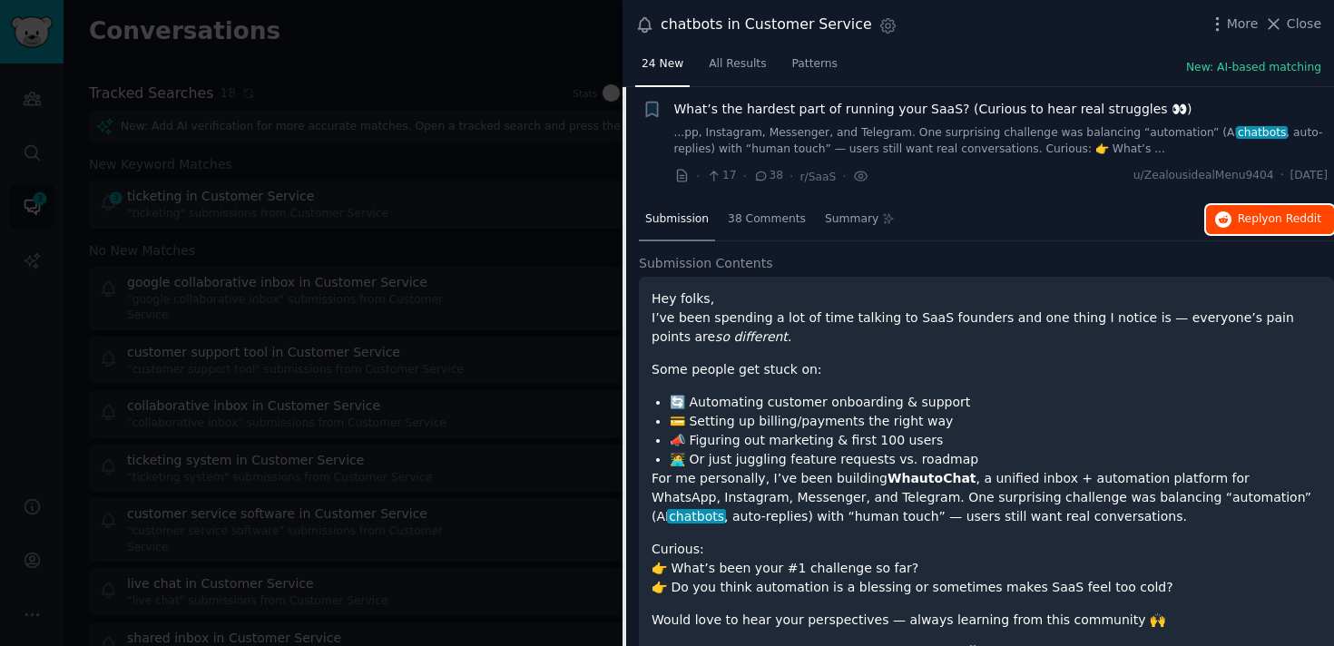 The height and width of the screenshot is (646, 1334). What do you see at coordinates (986, 568) in the screenshot?
I see `p: Curious: 👉 What’s been your #1 challenge so far? 👉 Do you think automation is a blessing or somet...` at bounding box center [986, 568].